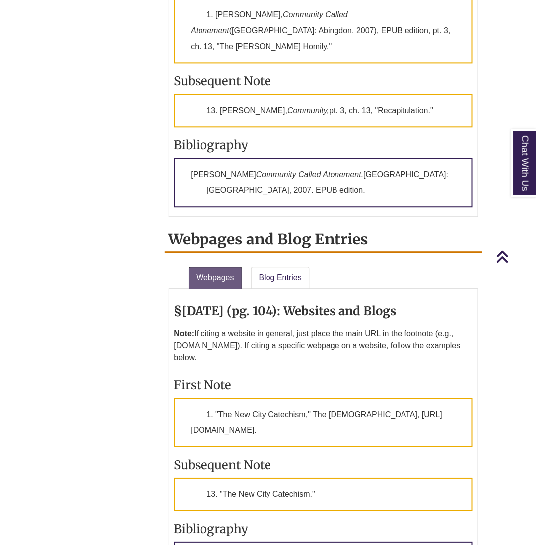  I want to click on em: Community,, so click(308, 110).